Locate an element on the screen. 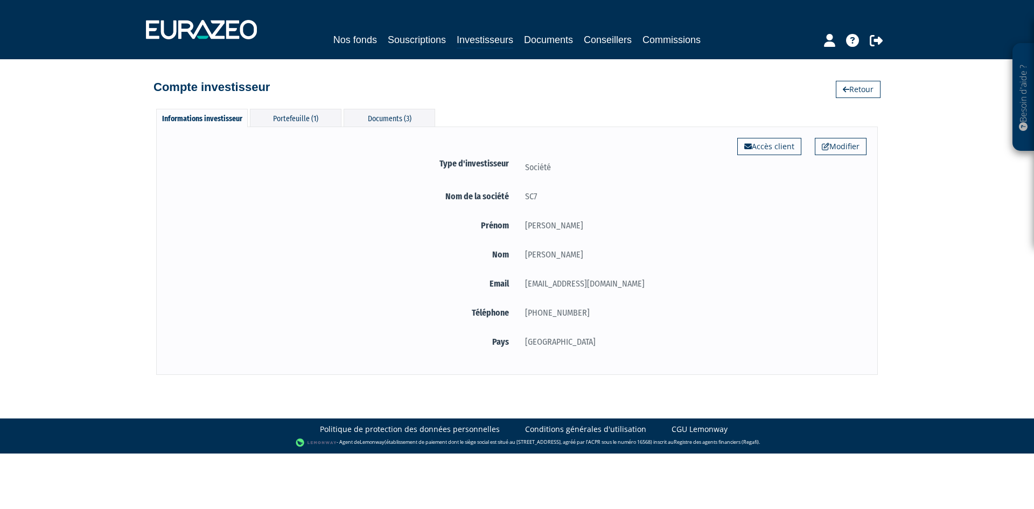 The height and width of the screenshot is (509, 1034). label: Pays is located at coordinates (342, 341).